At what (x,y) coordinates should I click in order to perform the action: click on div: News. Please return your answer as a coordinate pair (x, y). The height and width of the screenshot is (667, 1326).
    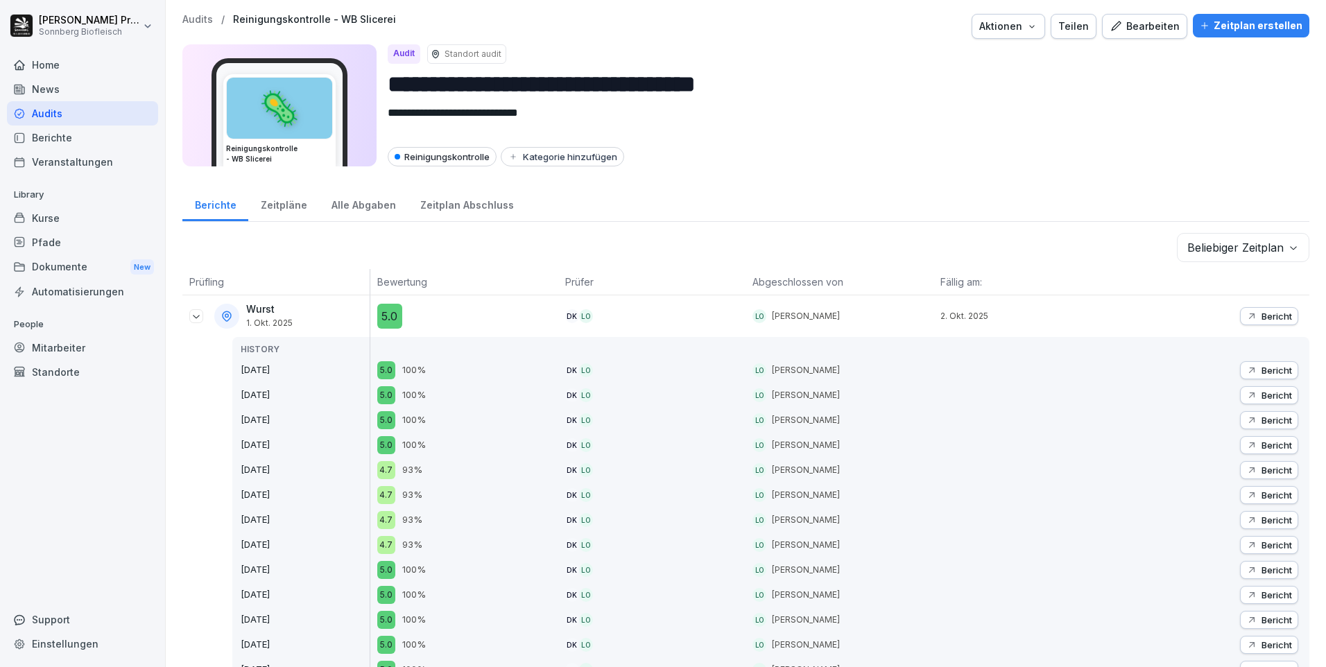
    Looking at the image, I should click on (83, 89).